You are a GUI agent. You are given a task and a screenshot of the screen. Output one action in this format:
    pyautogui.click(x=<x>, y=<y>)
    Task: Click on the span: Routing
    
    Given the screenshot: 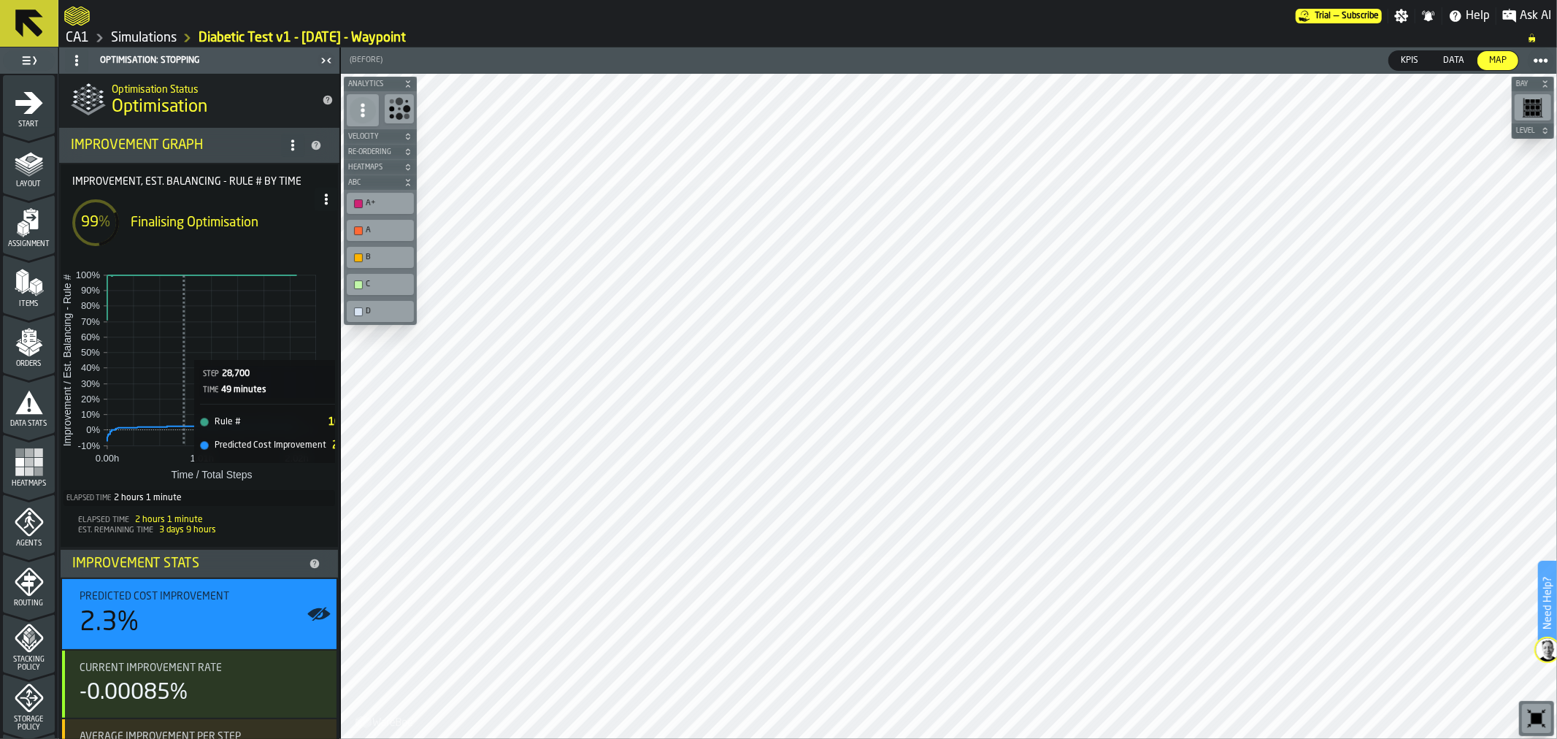 What is the action you would take?
    pyautogui.click(x=28, y=603)
    